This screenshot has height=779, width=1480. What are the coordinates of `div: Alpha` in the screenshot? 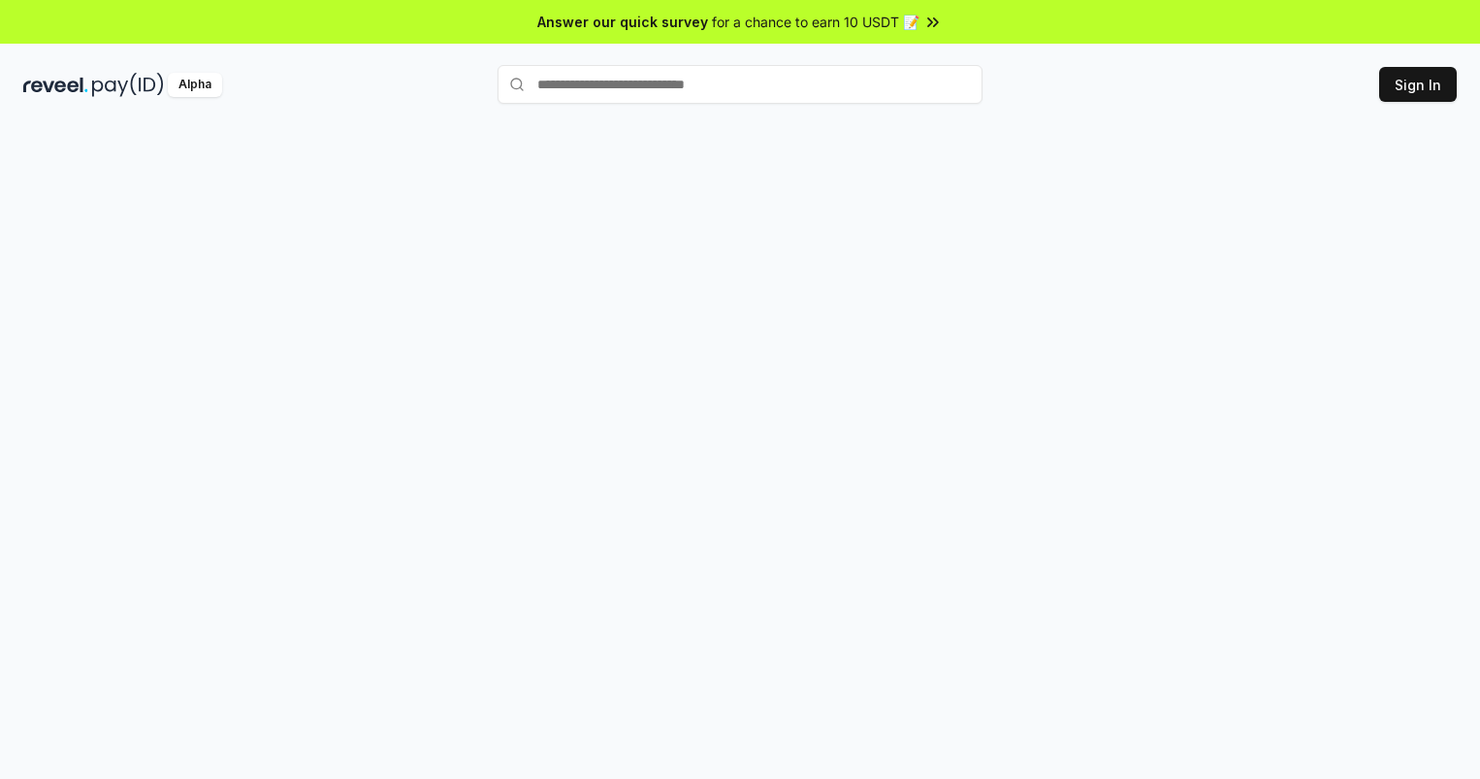 It's located at (195, 84).